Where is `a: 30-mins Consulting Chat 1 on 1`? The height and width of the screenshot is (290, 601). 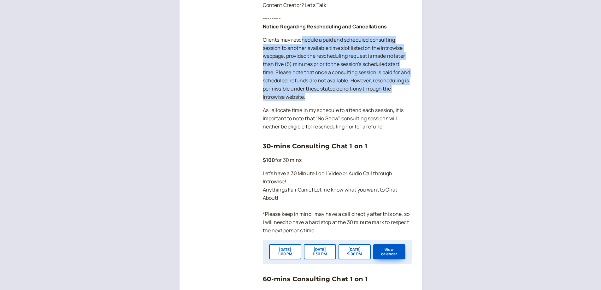
a: 30-mins Consulting Chat 1 on 1 is located at coordinates (315, 146).